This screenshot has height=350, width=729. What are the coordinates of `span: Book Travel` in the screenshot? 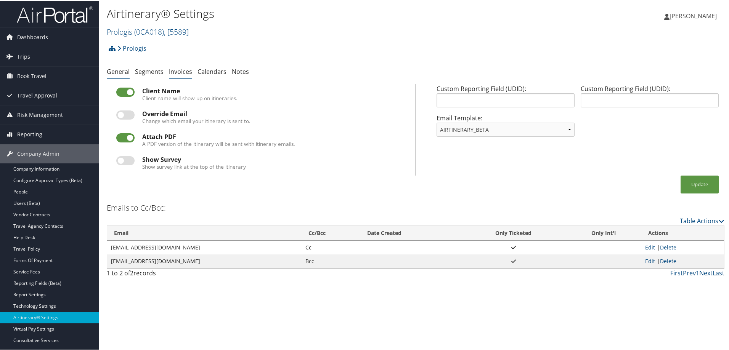 It's located at (32, 75).